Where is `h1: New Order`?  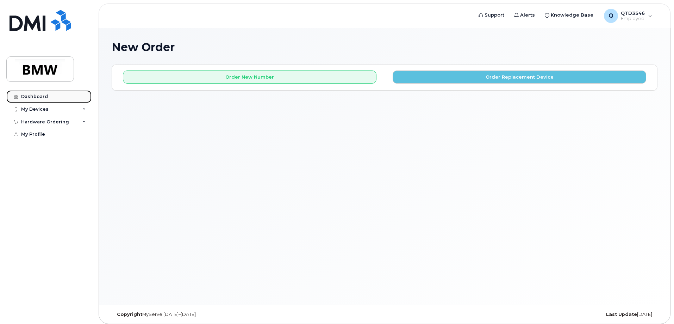
h1: New Order is located at coordinates (385, 47).